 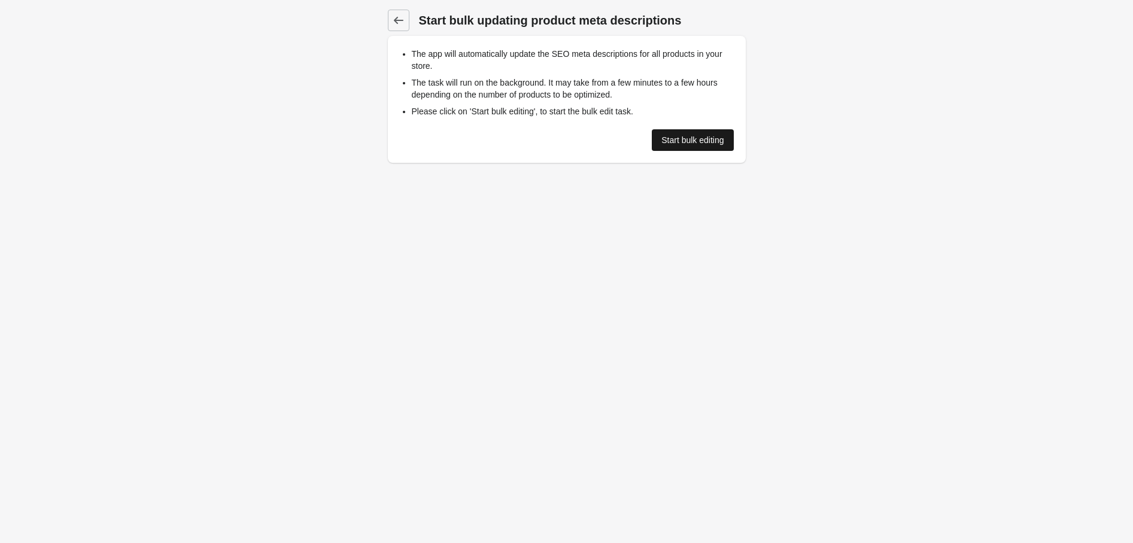 What do you see at coordinates (692, 140) in the screenshot?
I see `a: Start bulk editing` at bounding box center [692, 140].